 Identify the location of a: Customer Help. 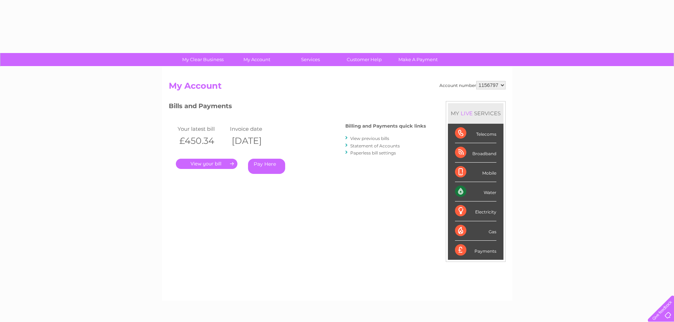
(364, 59).